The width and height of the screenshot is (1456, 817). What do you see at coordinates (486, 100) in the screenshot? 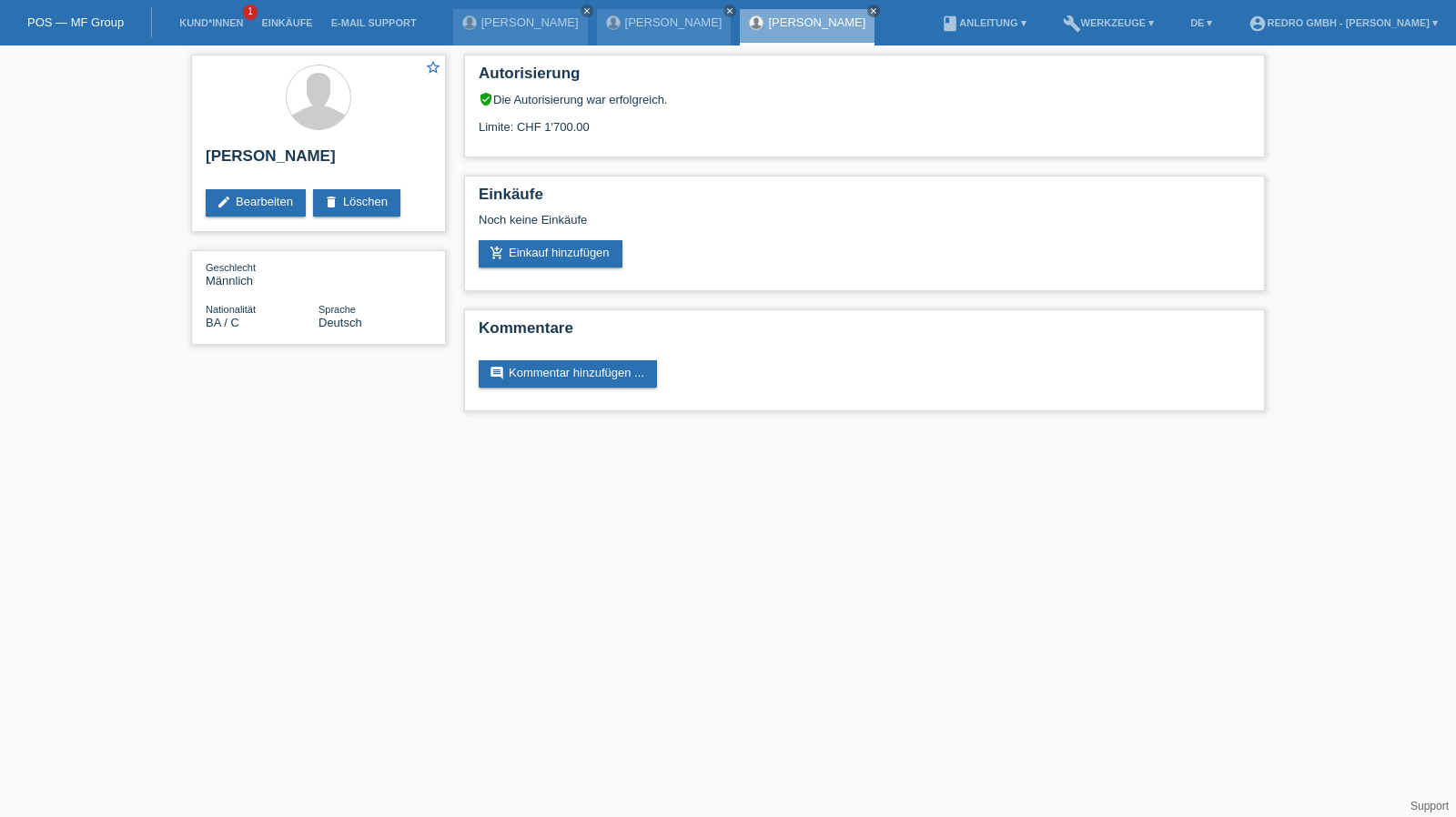
I see `i: verified_user` at bounding box center [486, 100].